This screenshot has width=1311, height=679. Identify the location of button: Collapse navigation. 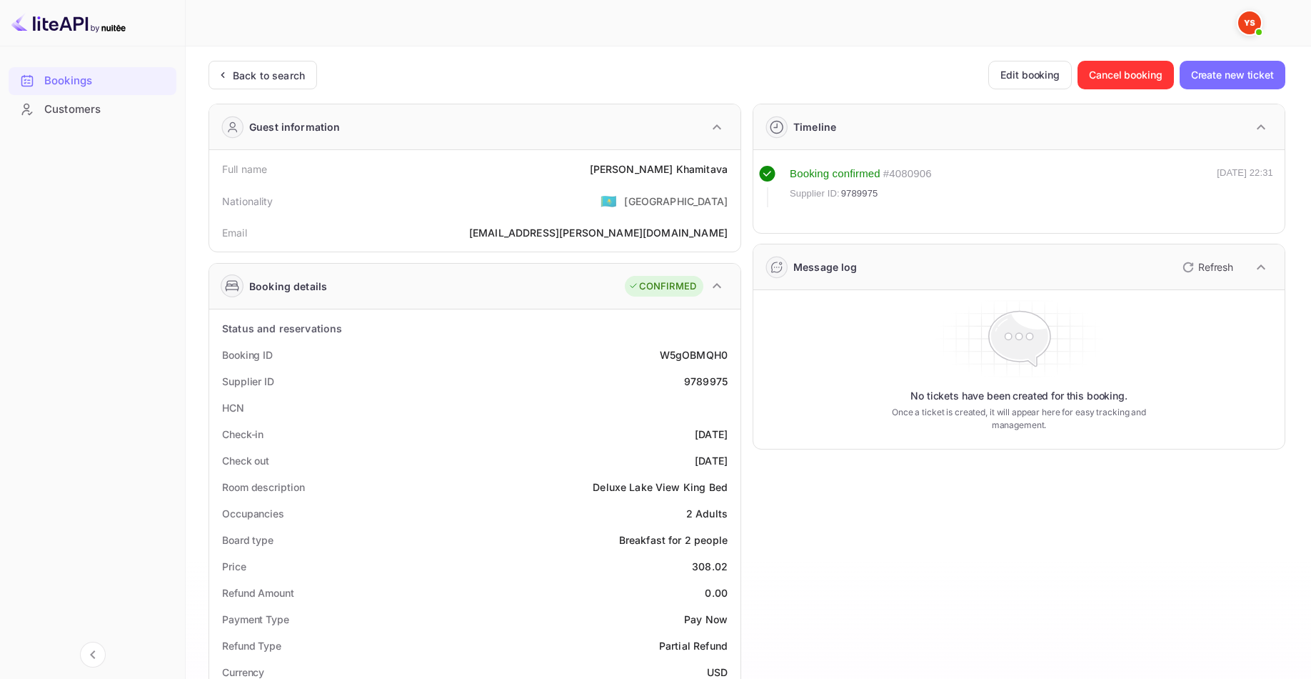
(93, 654).